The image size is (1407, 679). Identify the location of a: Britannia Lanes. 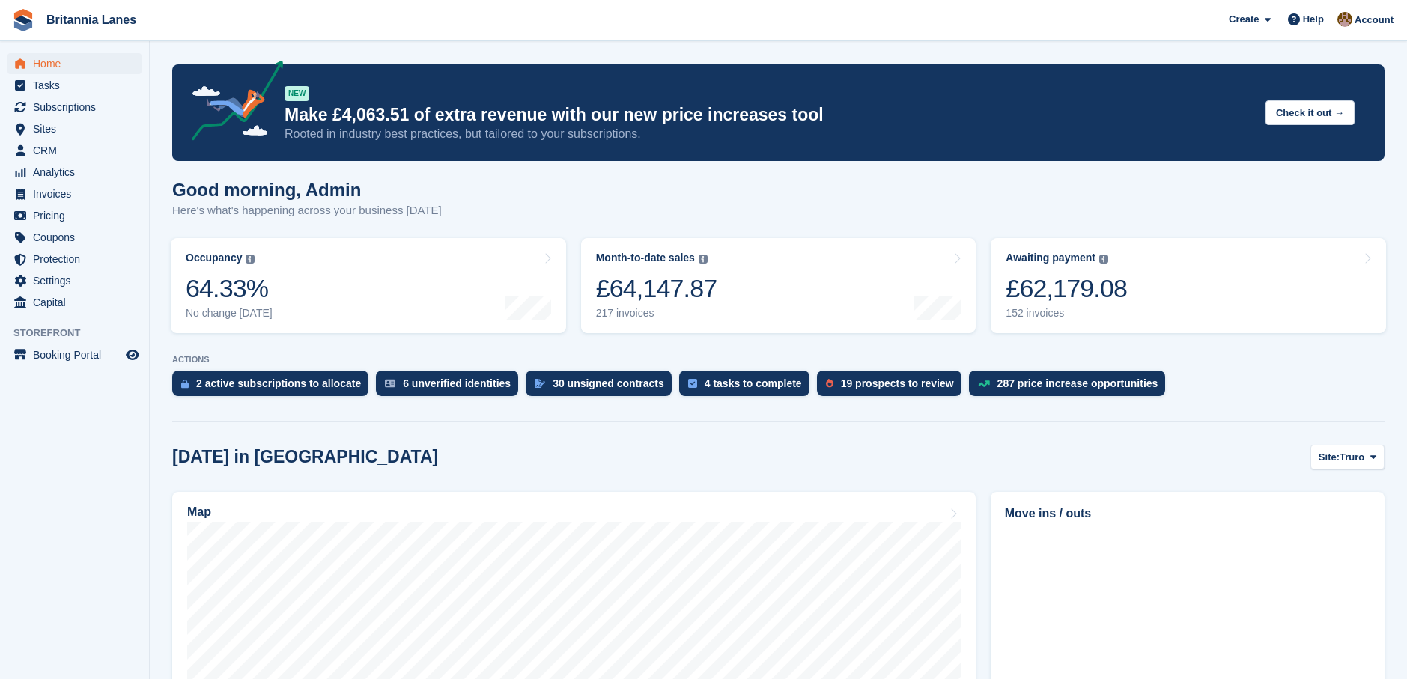
(91, 19).